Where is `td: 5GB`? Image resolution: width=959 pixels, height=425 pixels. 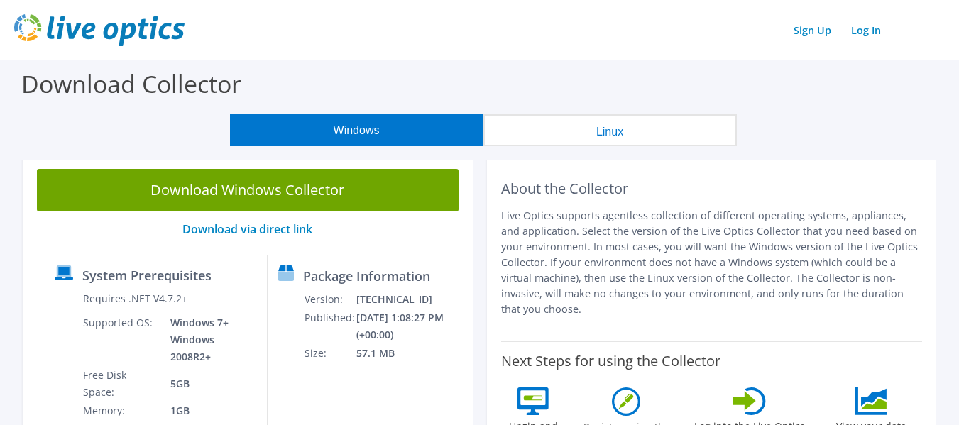
td: 5GB is located at coordinates (208, 384).